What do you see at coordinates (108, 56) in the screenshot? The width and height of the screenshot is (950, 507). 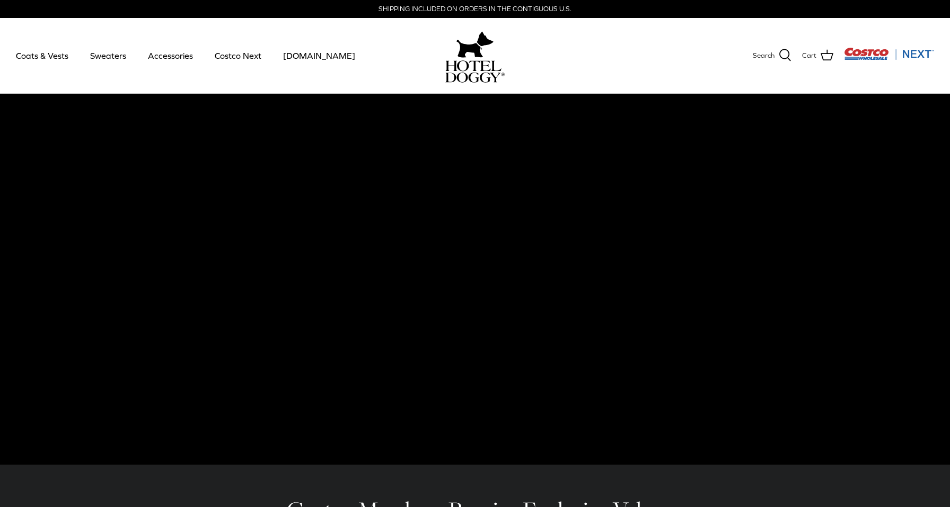 I see `a: Sweaters` at bounding box center [108, 56].